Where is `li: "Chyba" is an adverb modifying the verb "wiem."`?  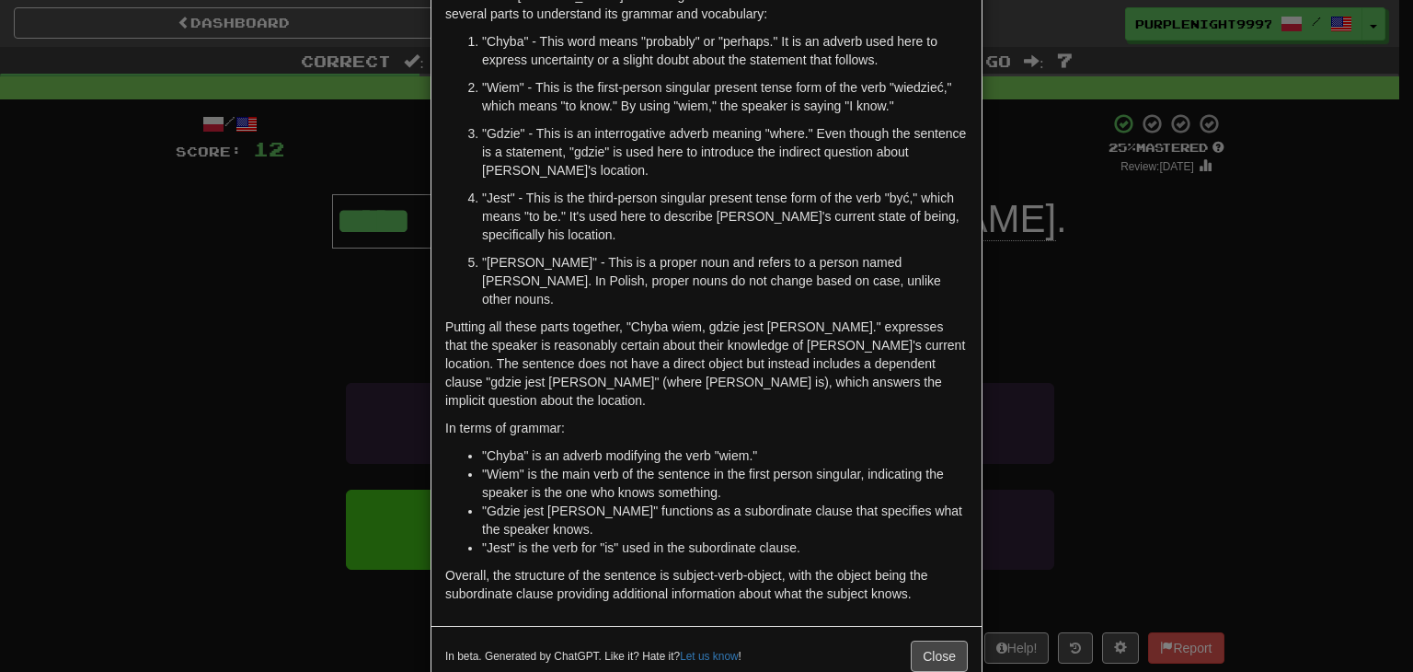
li: "Chyba" is an adverb modifying the verb "wiem." is located at coordinates (725, 455).